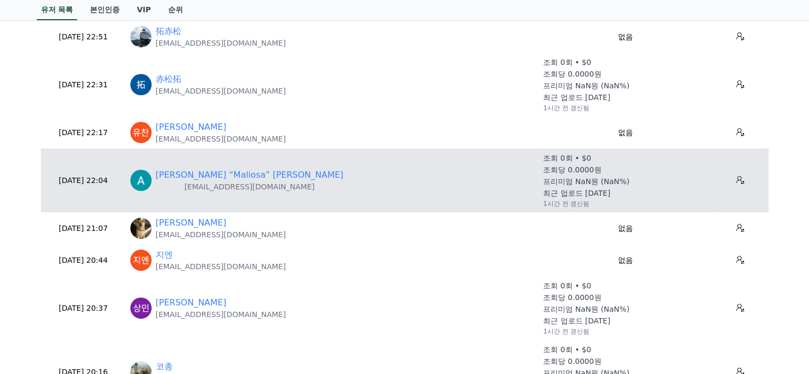  What do you see at coordinates (141, 228) in the screenshot?
I see `img: https://lh3.googleusercontent.com/a/ACg8ocJFbqn8AwQwbVhWd-L7Y4TI0zqUo1PQ49oaHhzSvx6E7PMHXEGW=s96-c` at bounding box center [141, 228].